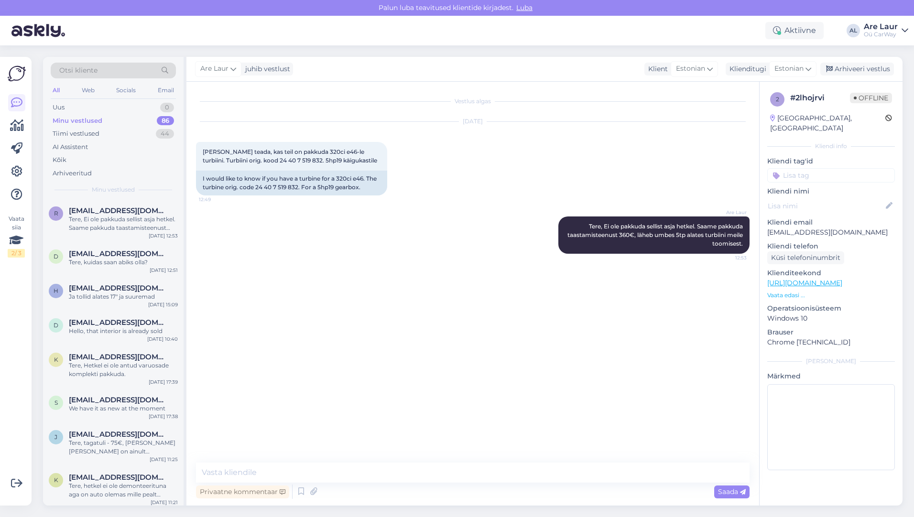 The image size is (914, 517). I want to click on div: Vaata siia, so click(16, 236).